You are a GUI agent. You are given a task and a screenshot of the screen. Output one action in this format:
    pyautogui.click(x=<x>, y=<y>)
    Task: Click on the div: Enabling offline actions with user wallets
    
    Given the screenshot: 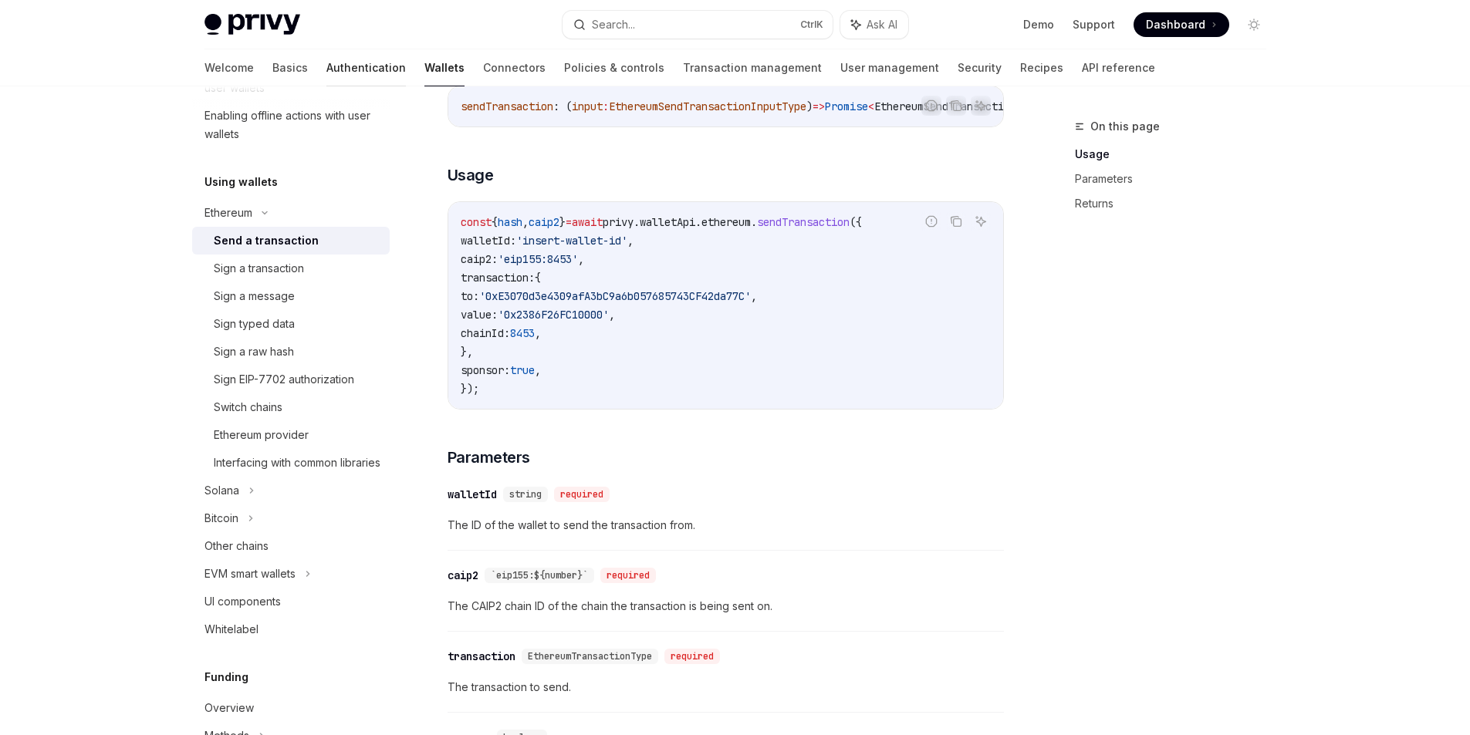 What is the action you would take?
    pyautogui.click(x=292, y=125)
    